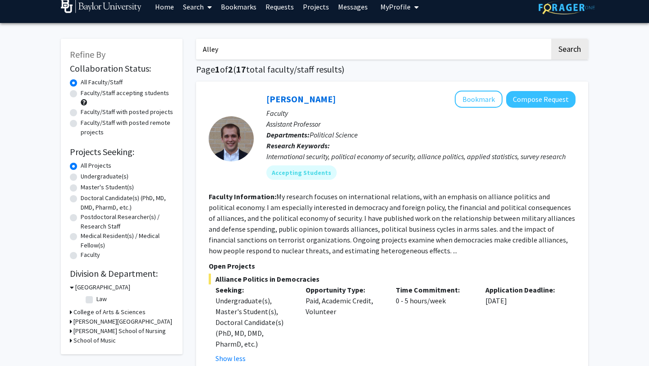  I want to click on h3: School of Music, so click(95, 340).